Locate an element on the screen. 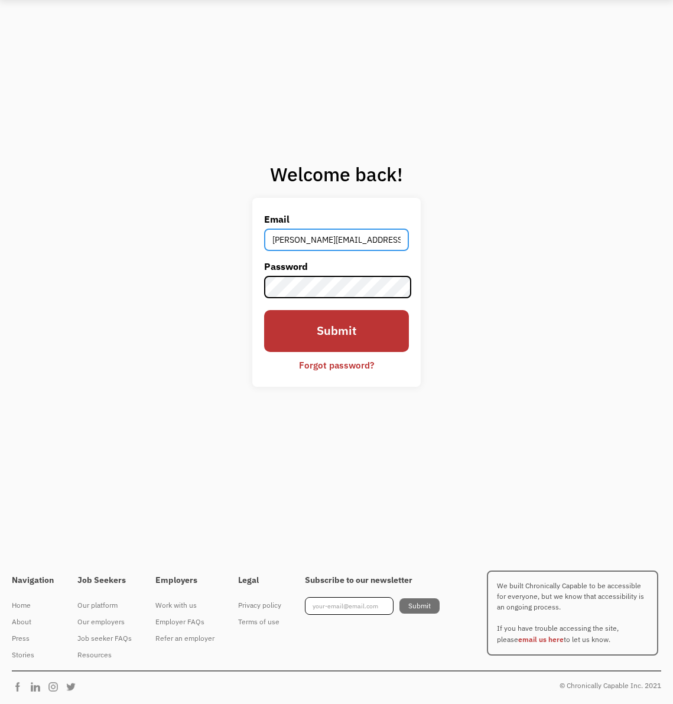 The width and height of the screenshot is (673, 704). div: About is located at coordinates (32, 622).